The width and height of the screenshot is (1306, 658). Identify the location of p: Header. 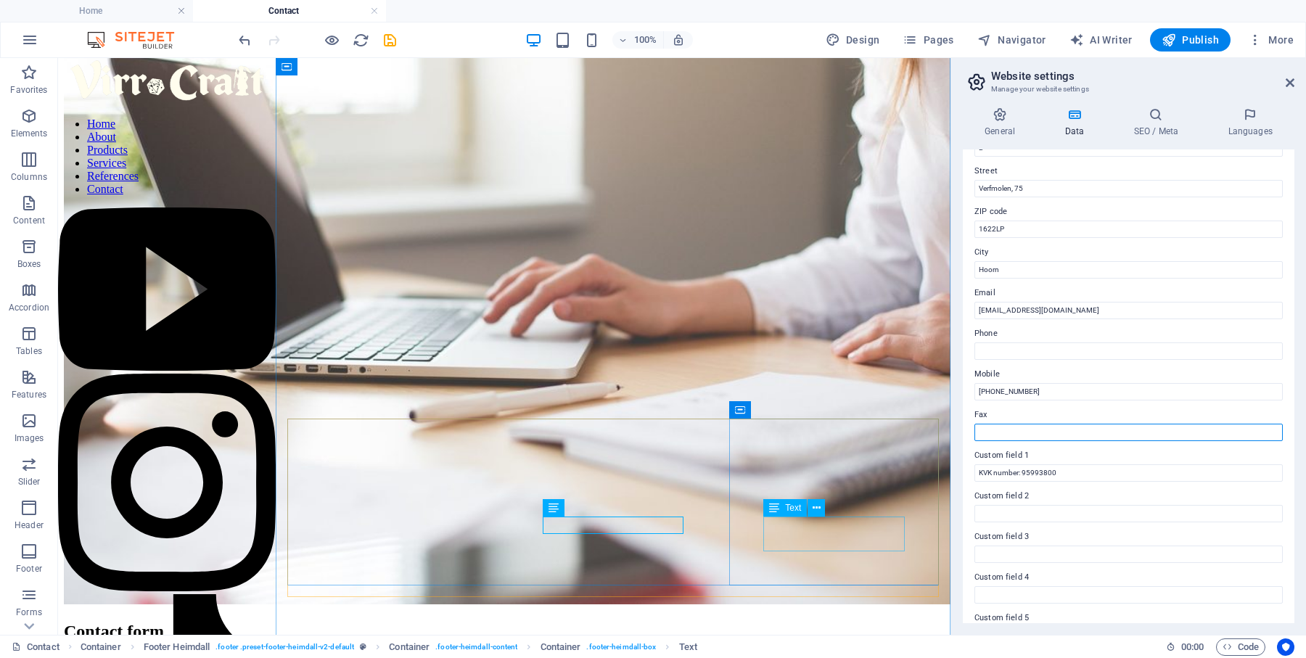
(29, 525).